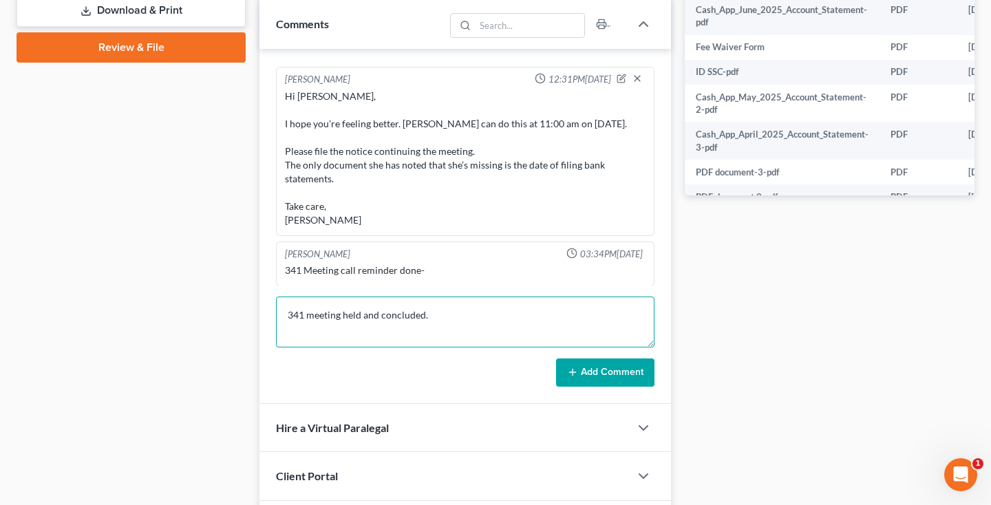 The height and width of the screenshot is (505, 991). Describe the element at coordinates (529, 25) in the screenshot. I see `input: Search...` at that location.